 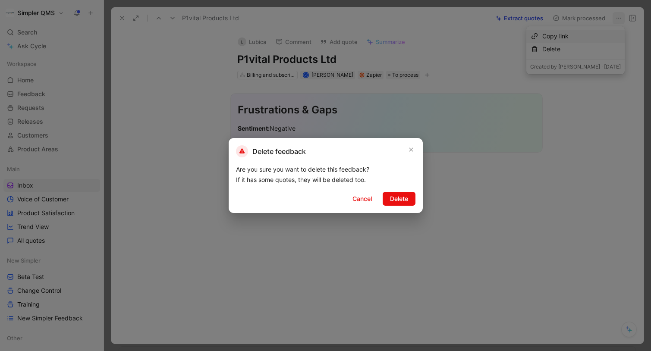 I want to click on h2: Delete feedback, so click(x=271, y=151).